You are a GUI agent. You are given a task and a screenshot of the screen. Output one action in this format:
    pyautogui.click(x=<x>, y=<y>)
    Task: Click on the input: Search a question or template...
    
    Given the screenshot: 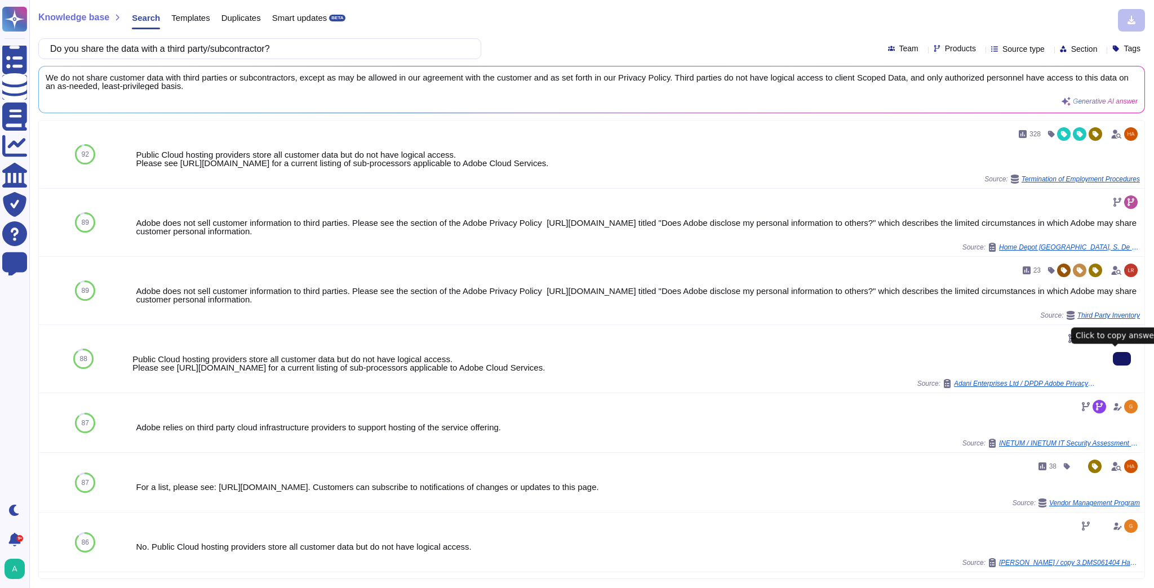 What is the action you would take?
    pyautogui.click(x=257, y=48)
    